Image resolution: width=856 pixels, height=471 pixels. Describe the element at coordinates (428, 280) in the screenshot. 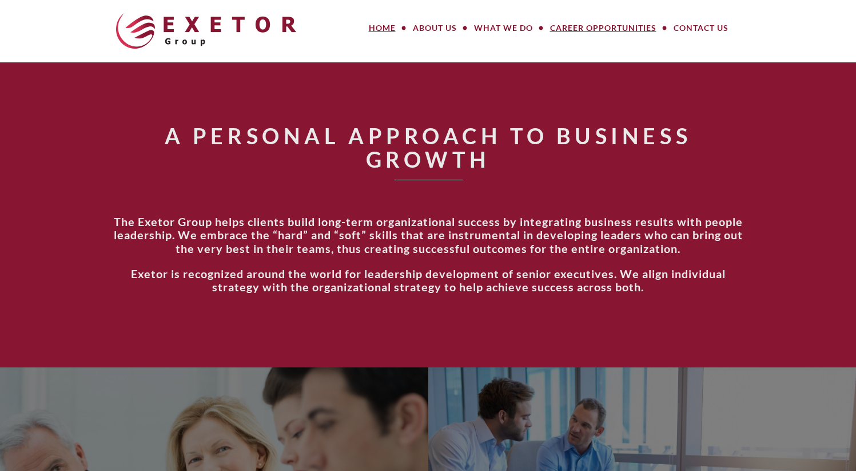

I see `strong: Exetor is recognized around the world for leadership development of senior executives. We align i...` at that location.